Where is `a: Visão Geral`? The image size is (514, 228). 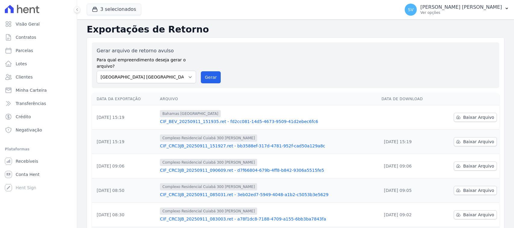 a: Visão Geral is located at coordinates (38, 24).